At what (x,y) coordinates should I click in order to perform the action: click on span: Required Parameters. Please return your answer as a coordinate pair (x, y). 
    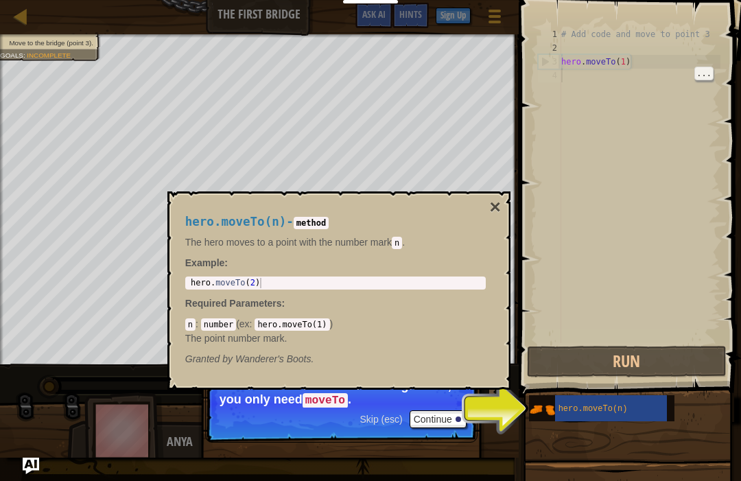
    Looking at the image, I should click on (233, 303).